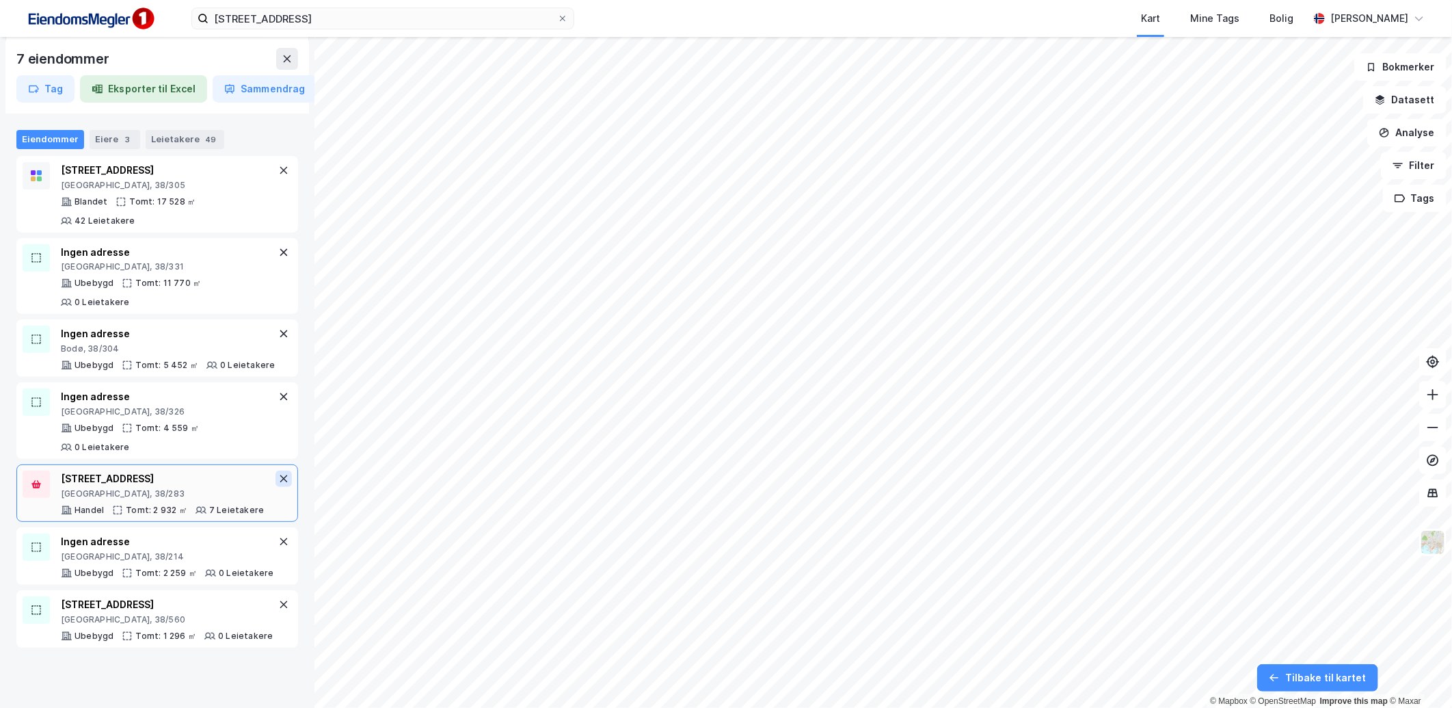 The height and width of the screenshot is (708, 1452). I want to click on div: Handel, so click(89, 510).